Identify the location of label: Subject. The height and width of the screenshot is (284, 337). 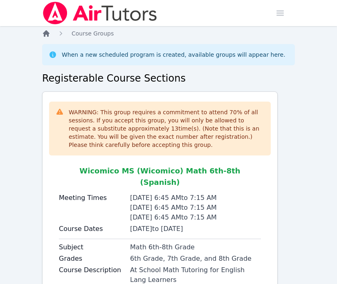
(92, 247).